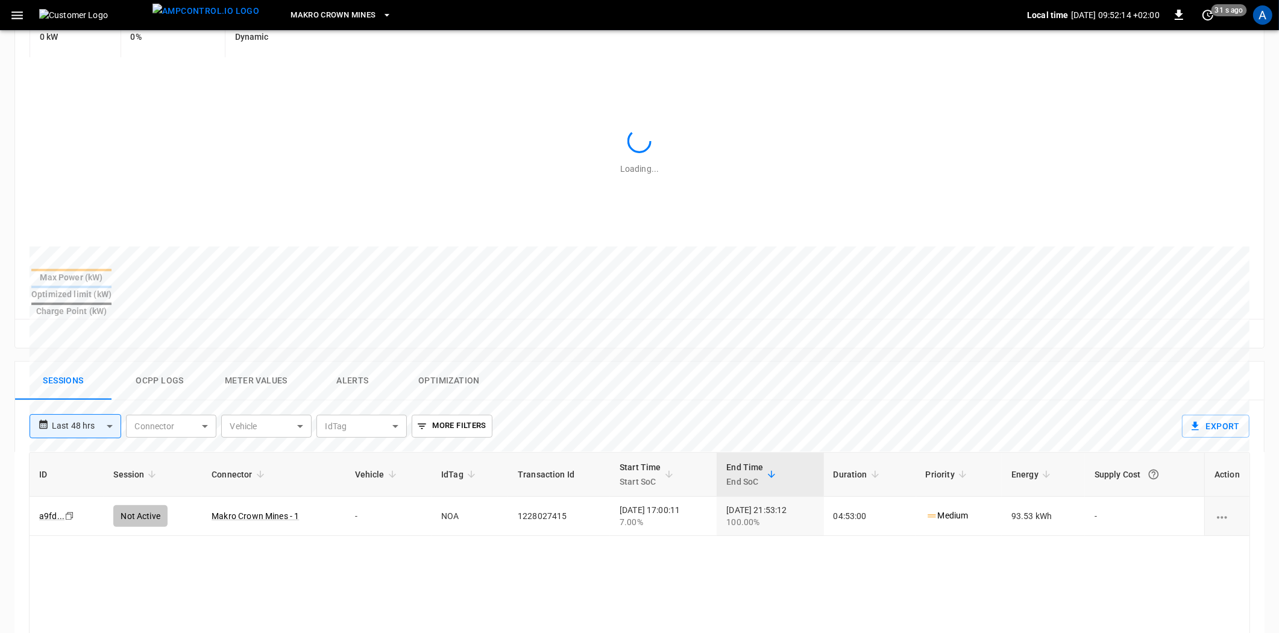  What do you see at coordinates (333, 15) in the screenshot?
I see `span: Makro Crown Mines` at bounding box center [333, 15].